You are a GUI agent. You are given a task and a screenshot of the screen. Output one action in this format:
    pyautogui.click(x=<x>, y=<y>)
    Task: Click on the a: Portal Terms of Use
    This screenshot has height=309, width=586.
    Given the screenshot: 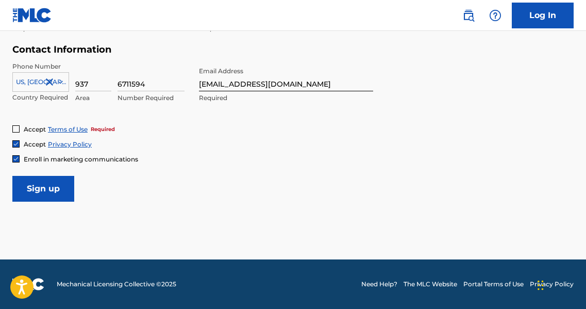 What is the action you would take?
    pyautogui.click(x=493, y=284)
    